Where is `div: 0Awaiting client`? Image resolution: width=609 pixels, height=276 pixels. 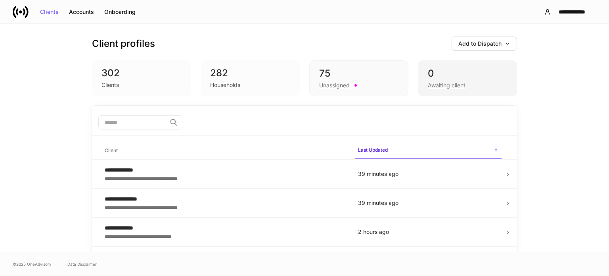
div: 0Awaiting client is located at coordinates (467, 78).